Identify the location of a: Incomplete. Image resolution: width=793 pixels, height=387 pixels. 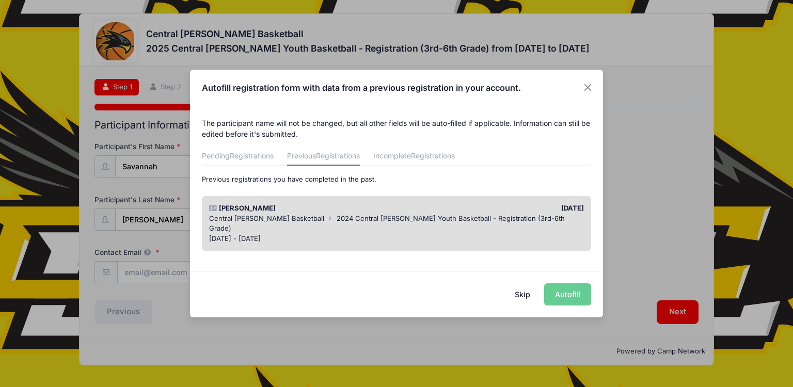
(414, 156).